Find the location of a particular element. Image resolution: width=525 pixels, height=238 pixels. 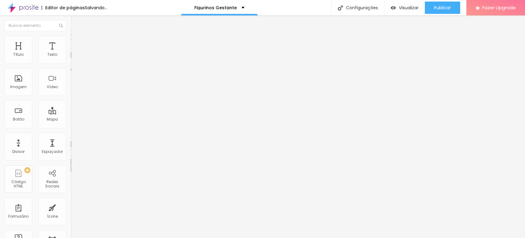

div: Código HTML is located at coordinates (18, 184).